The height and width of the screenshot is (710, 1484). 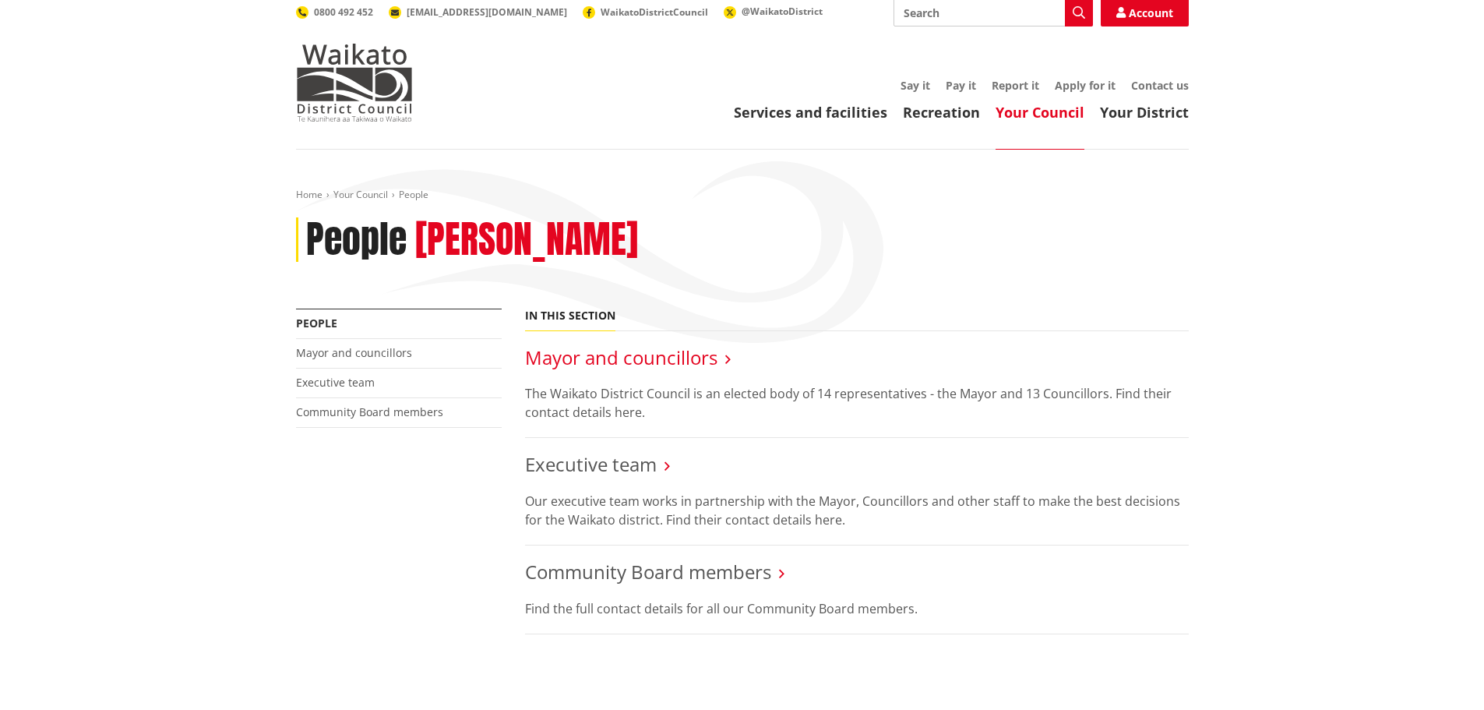 What do you see at coordinates (654, 12) in the screenshot?
I see `span: WaikatoDistrictCouncil` at bounding box center [654, 12].